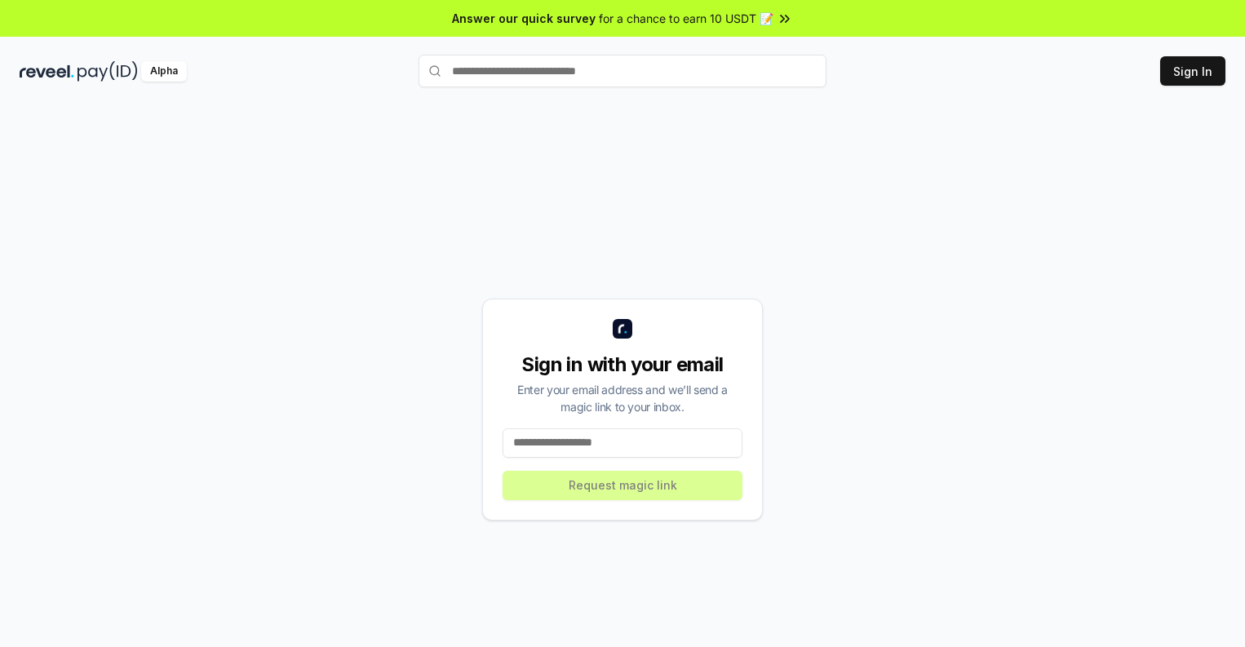 This screenshot has width=1245, height=647. What do you see at coordinates (1193, 71) in the screenshot?
I see `button: Sign In` at bounding box center [1193, 71].